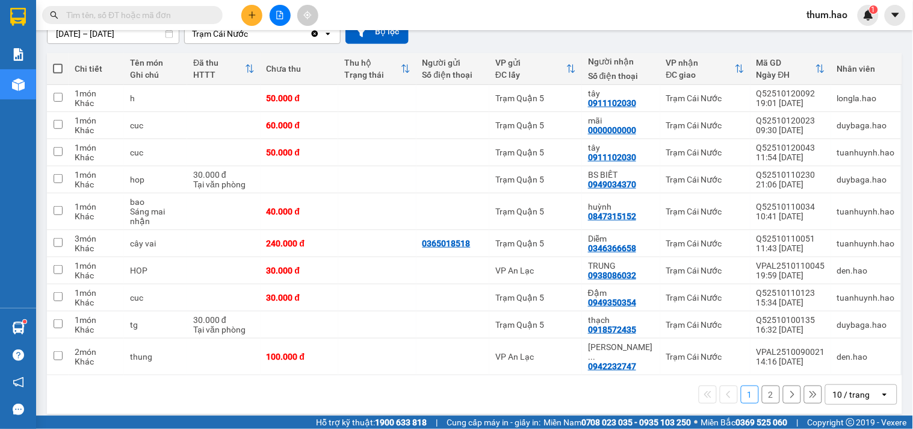 The width and height of the screenshot is (913, 429). What do you see at coordinates (155, 216) in the screenshot?
I see `div: Sáng mai nhận` at bounding box center [155, 216].